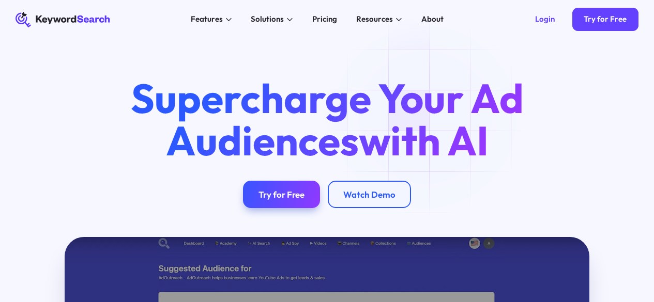 The height and width of the screenshot is (302, 654). I want to click on div: Watch Demo, so click(369, 194).